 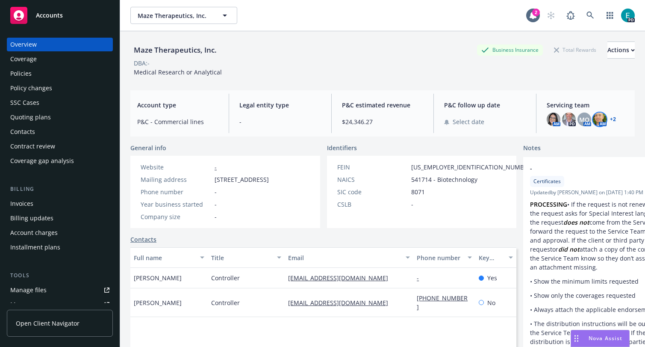 I want to click on button: Phone number, so click(x=444, y=257).